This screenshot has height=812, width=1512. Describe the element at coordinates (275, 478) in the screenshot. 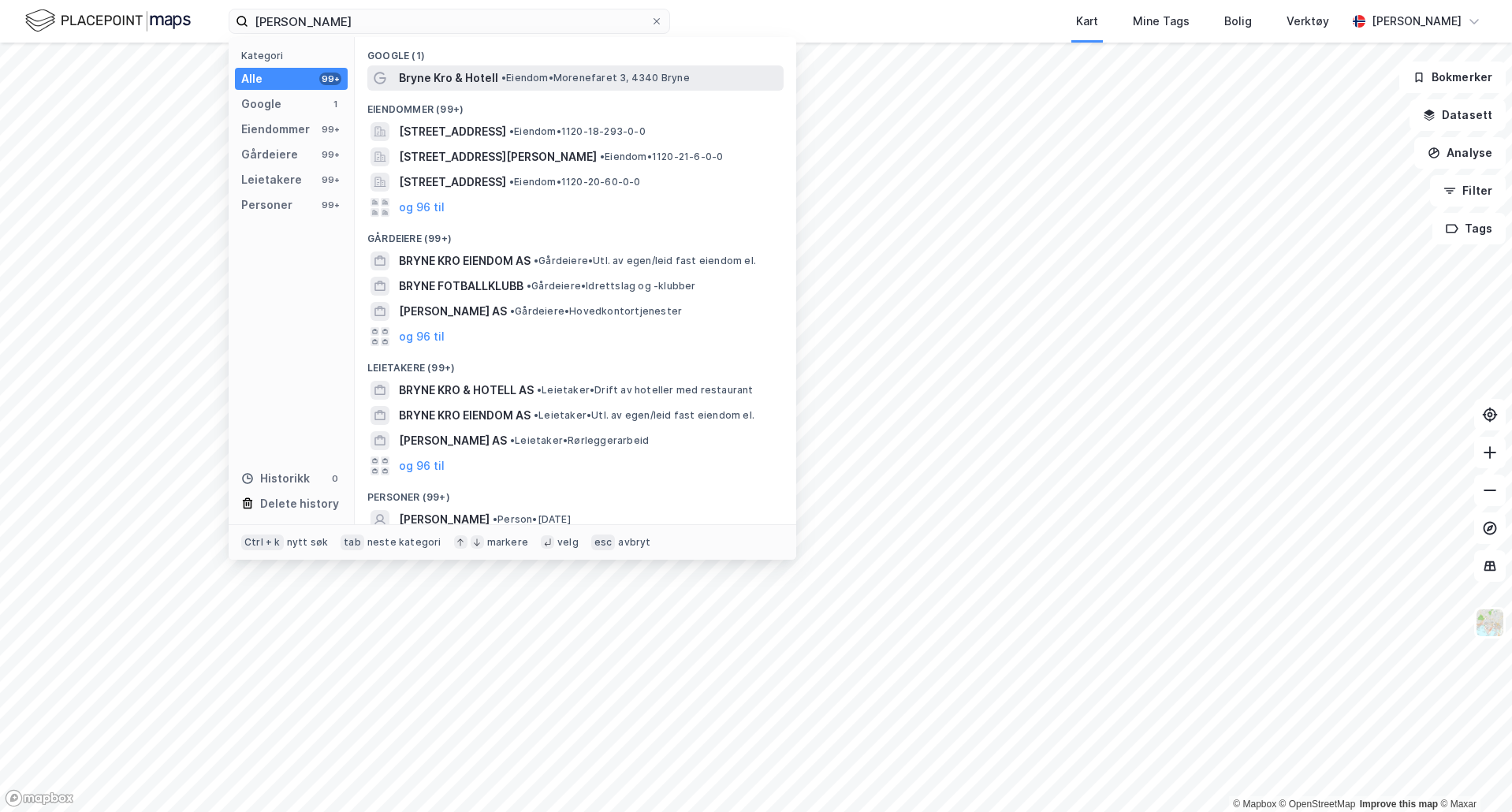

I see `div: Historikk` at that location.